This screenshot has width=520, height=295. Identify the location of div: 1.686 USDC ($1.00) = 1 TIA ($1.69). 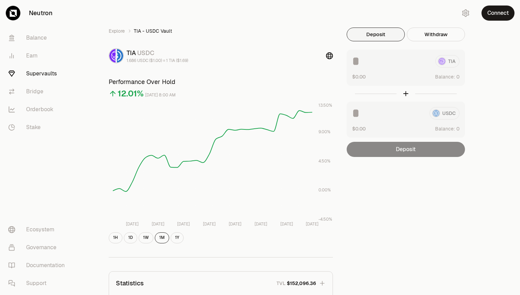
(157, 61).